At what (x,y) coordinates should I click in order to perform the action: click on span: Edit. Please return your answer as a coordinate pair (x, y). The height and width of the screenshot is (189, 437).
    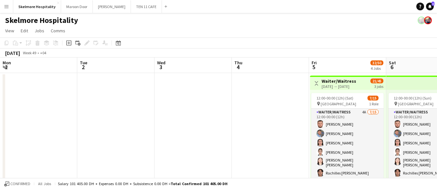
    Looking at the image, I should click on (24, 31).